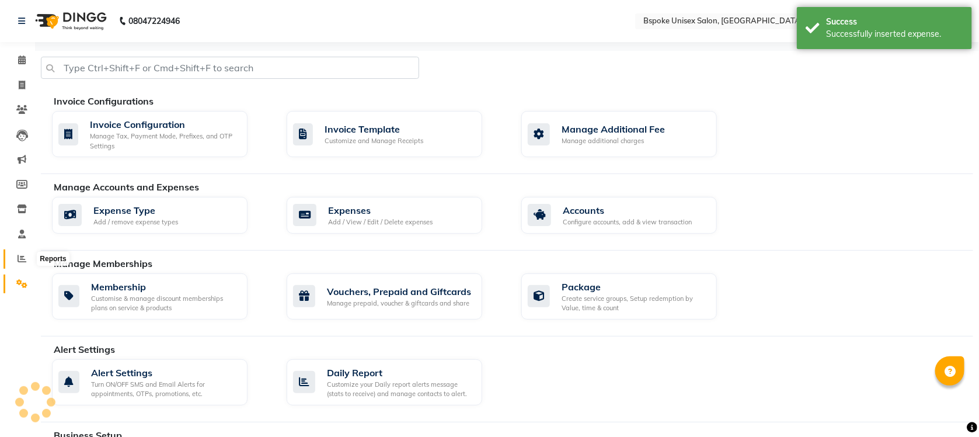  I want to click on div: Package, so click(634, 287).